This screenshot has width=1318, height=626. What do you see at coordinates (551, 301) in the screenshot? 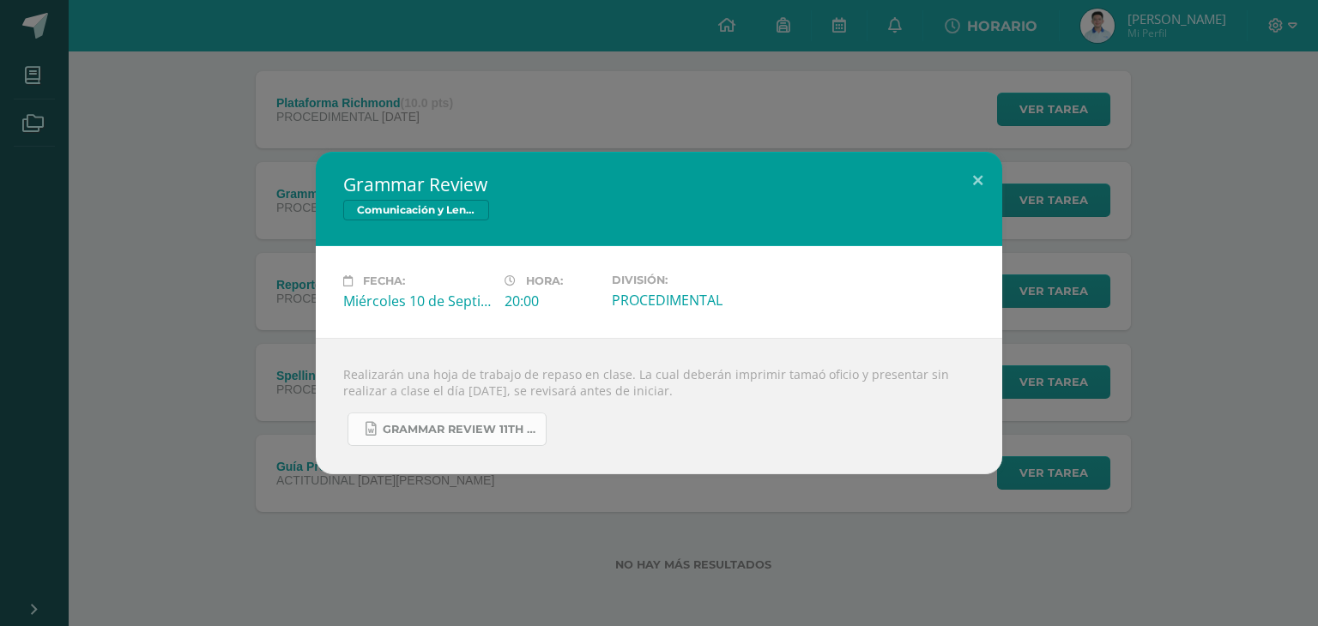
I see `div: 20:00` at bounding box center [551, 301].